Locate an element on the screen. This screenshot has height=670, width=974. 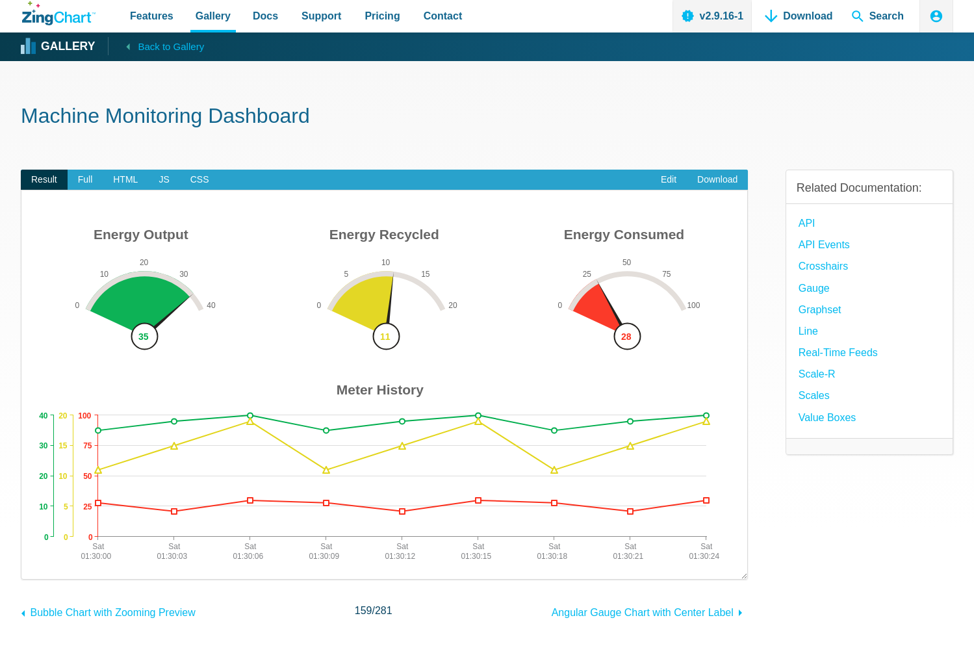
h3: Related Documentation: is located at coordinates (869, 188).